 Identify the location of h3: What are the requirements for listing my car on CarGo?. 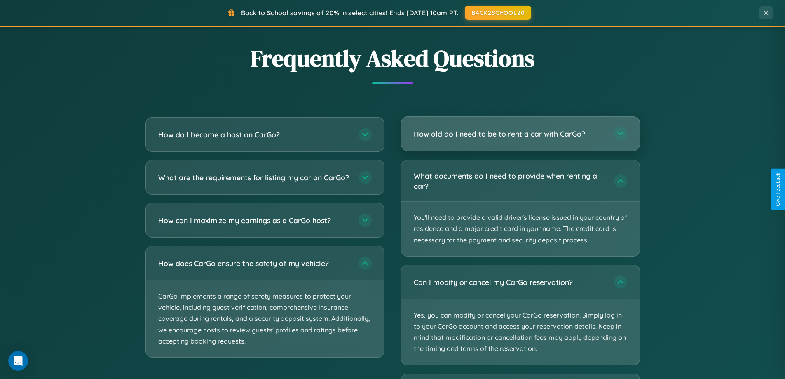
(254, 177).